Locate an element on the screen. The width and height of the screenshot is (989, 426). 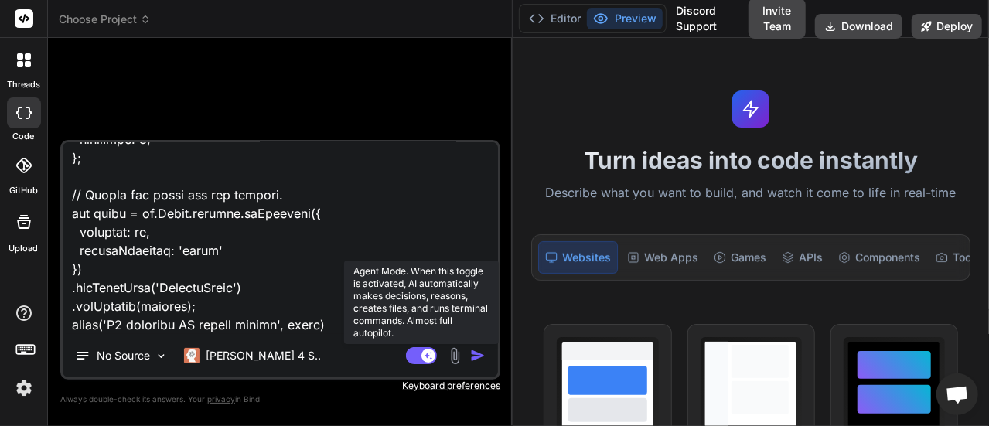
h1: Turn ideas into code instantly is located at coordinates (751, 160).